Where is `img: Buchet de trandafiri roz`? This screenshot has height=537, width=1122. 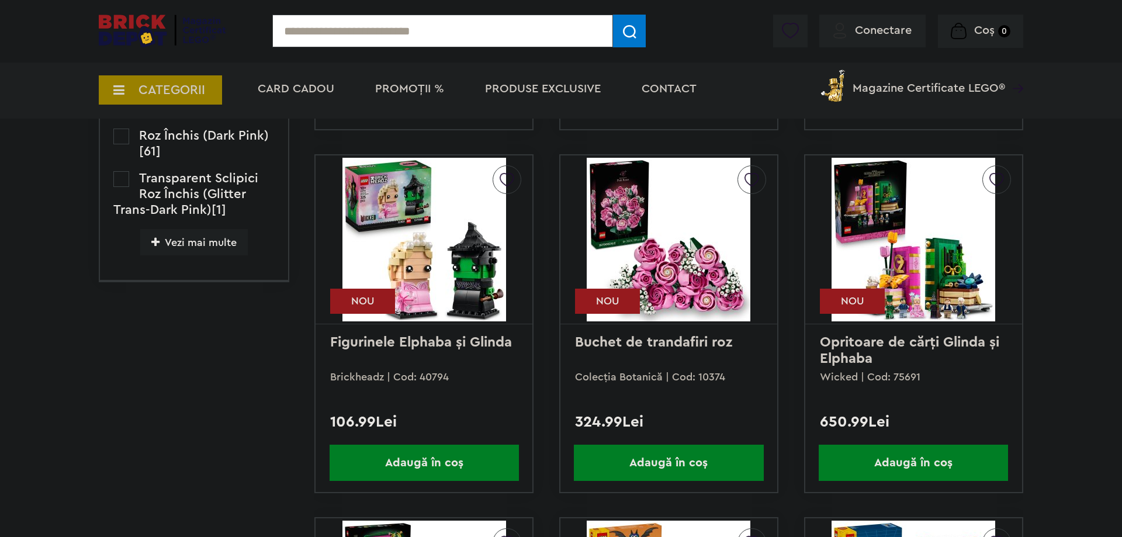 img: Buchet de trandafiri roz is located at coordinates (668, 240).